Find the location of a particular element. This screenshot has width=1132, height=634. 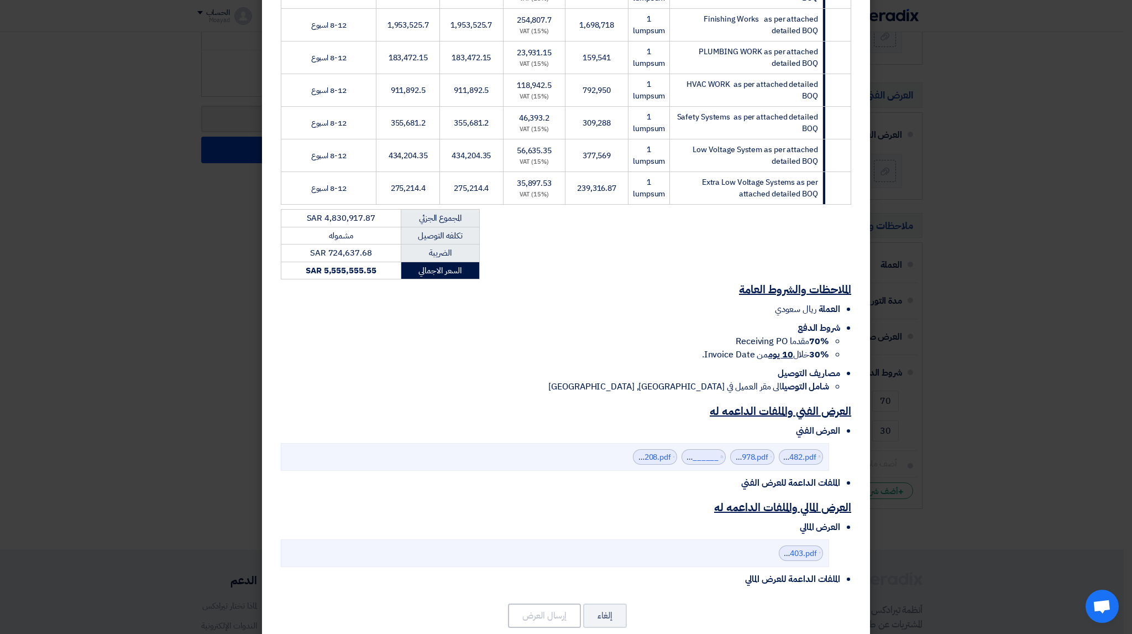

span: Finishing Works as per attached detailed BOQ is located at coordinates (761, 25).